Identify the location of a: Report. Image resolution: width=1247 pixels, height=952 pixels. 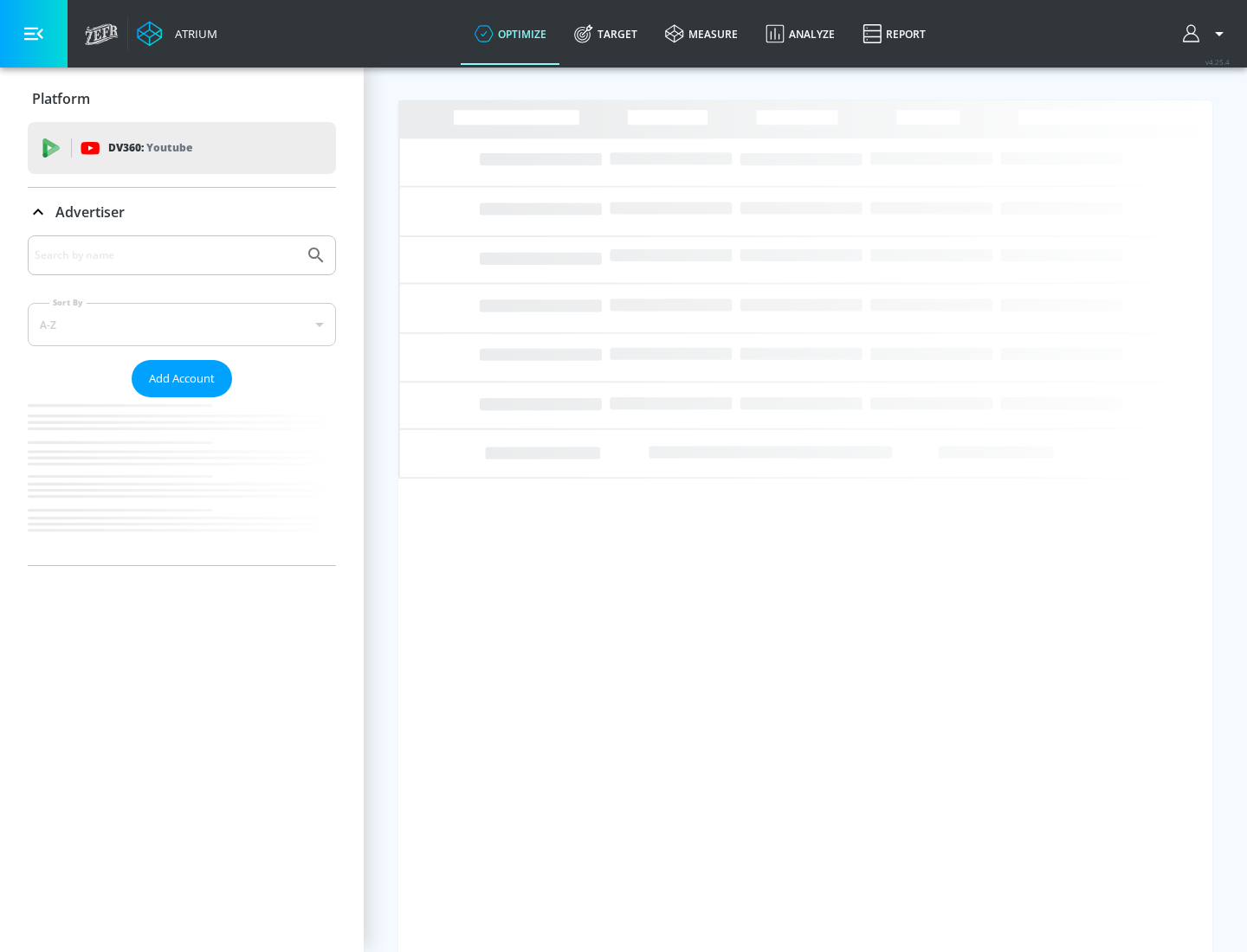
(894, 34).